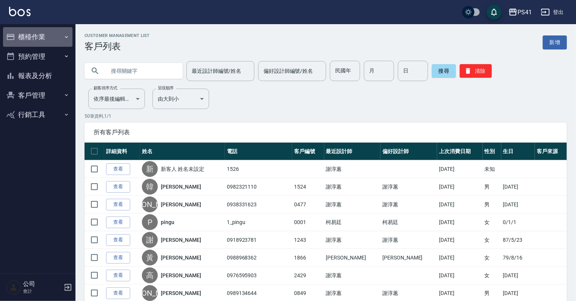  I want to click on td: 1_pingu, so click(258, 222).